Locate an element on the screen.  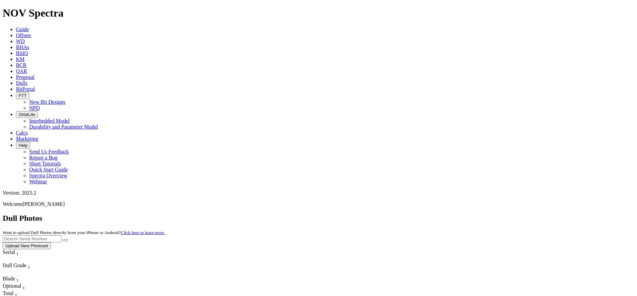
a: Interbedded Model is located at coordinates (49, 121).